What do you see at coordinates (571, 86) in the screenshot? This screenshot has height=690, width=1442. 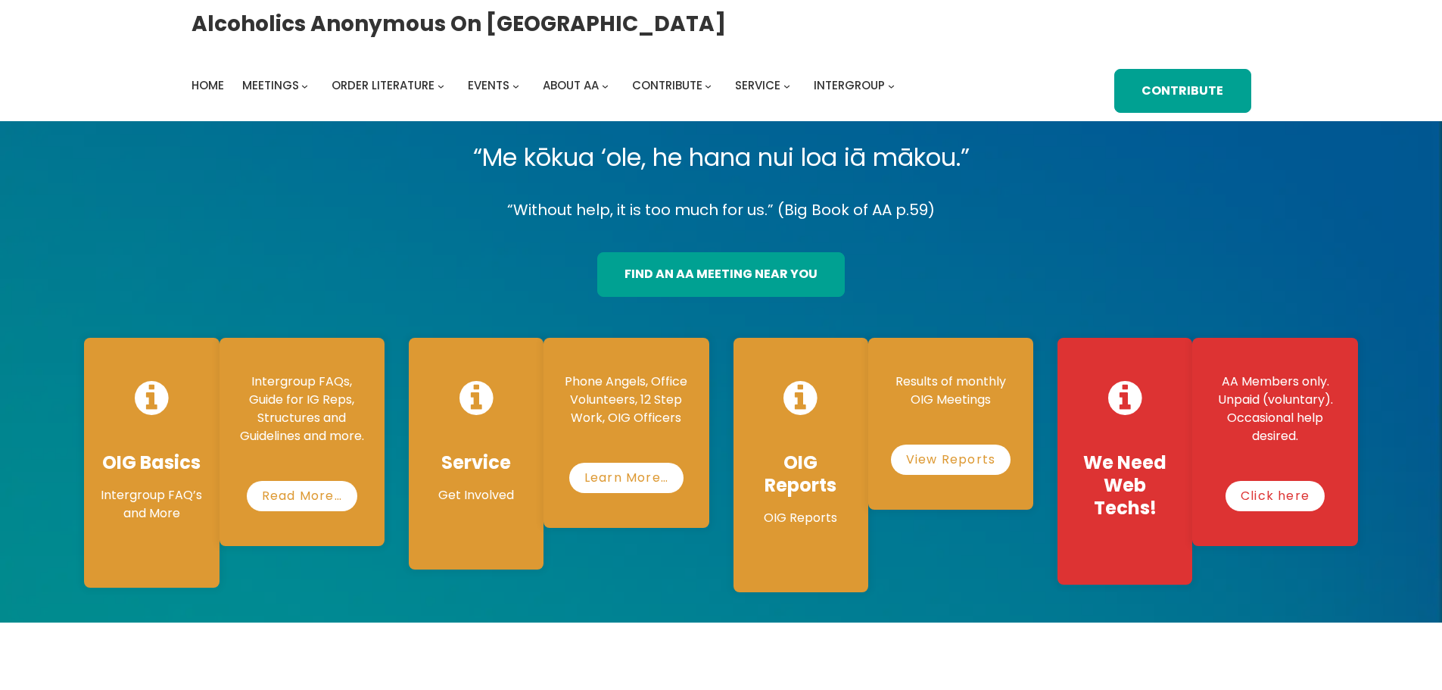 I see `a: About AA` at bounding box center [571, 86].